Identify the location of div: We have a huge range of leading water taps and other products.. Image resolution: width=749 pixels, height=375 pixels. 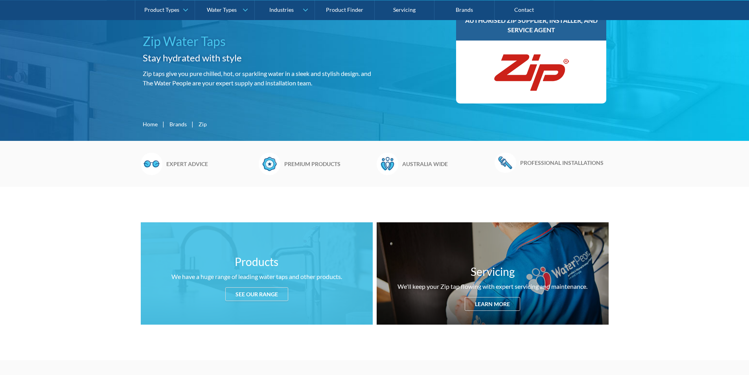
(257, 277).